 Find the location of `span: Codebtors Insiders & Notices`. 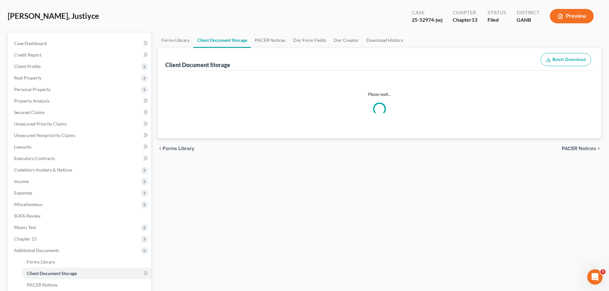

span: Codebtors Insiders & Notices is located at coordinates (43, 170).